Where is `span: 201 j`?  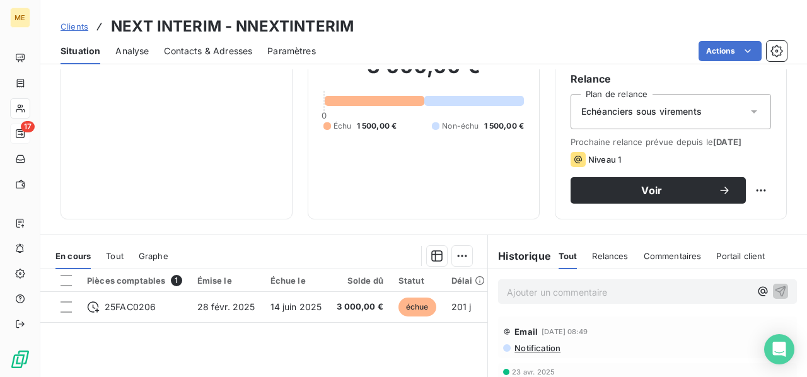 span: 201 j is located at coordinates (462, 307).